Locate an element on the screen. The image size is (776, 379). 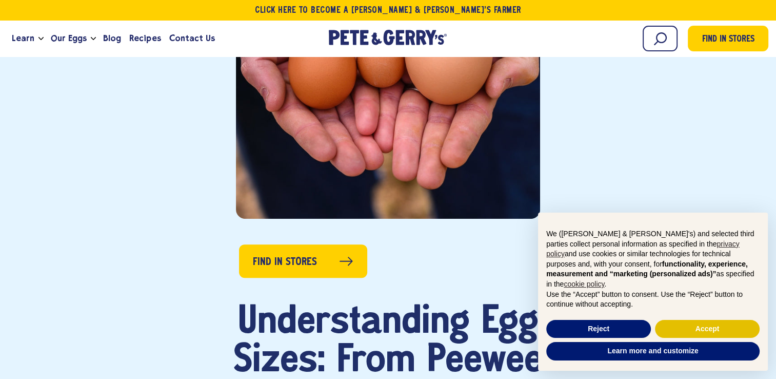
button: Open the dropdown menu for Learn is located at coordinates (41, 38).